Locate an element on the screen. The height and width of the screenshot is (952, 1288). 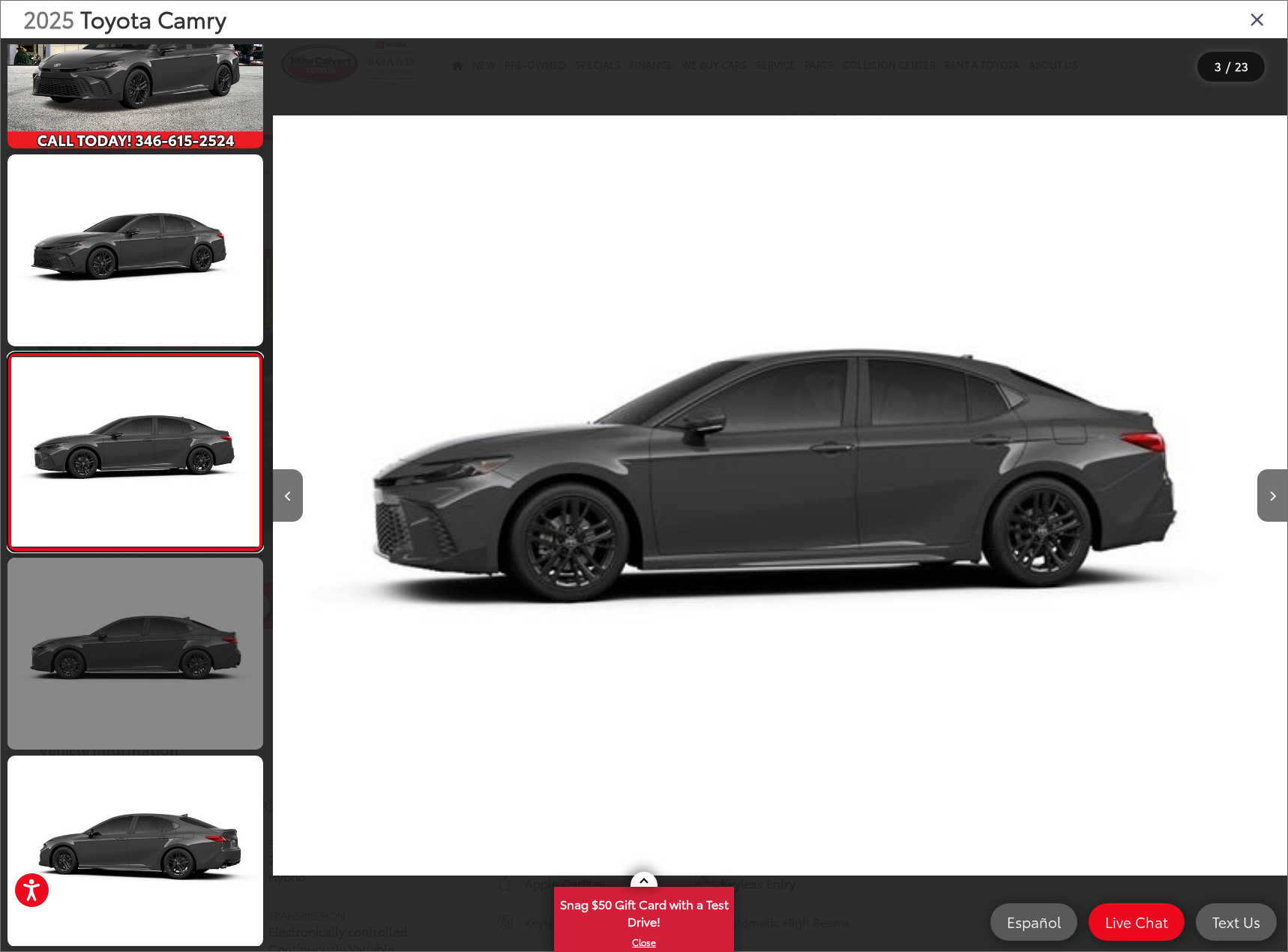
span: Español is located at coordinates (1034, 921).